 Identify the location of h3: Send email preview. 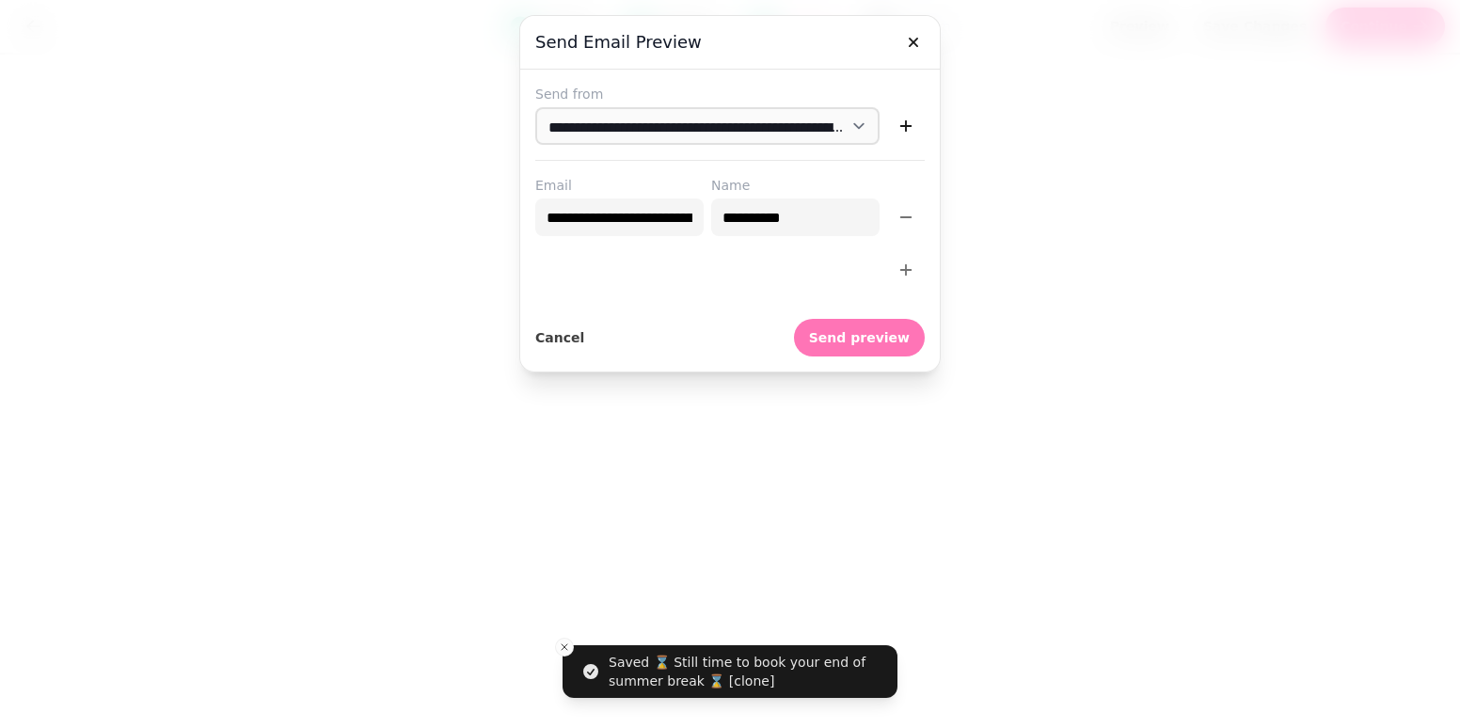
(730, 42).